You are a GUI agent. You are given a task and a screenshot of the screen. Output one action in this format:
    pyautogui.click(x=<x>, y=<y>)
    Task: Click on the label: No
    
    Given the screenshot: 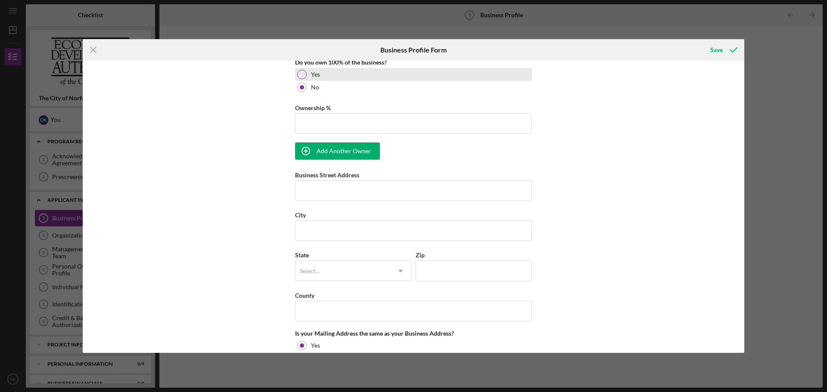 What is the action you would take?
    pyautogui.click(x=315, y=87)
    